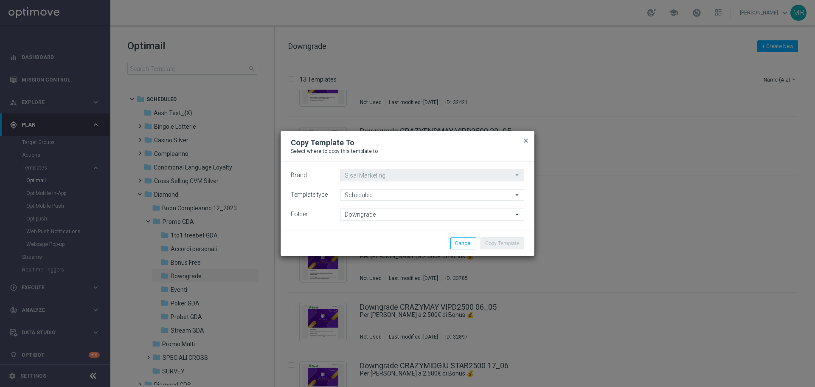  What do you see at coordinates (309, 194) in the screenshot?
I see `label: Template type` at bounding box center [309, 194].